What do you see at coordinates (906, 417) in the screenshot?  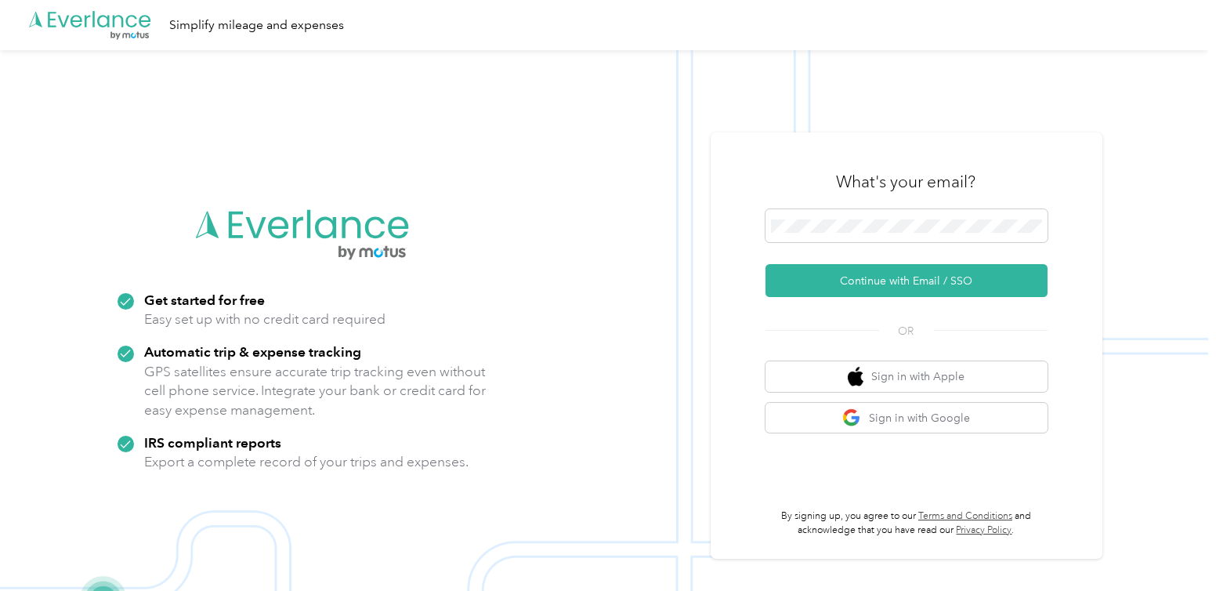 I see `button: google logoSign in with Google` at bounding box center [906, 417].